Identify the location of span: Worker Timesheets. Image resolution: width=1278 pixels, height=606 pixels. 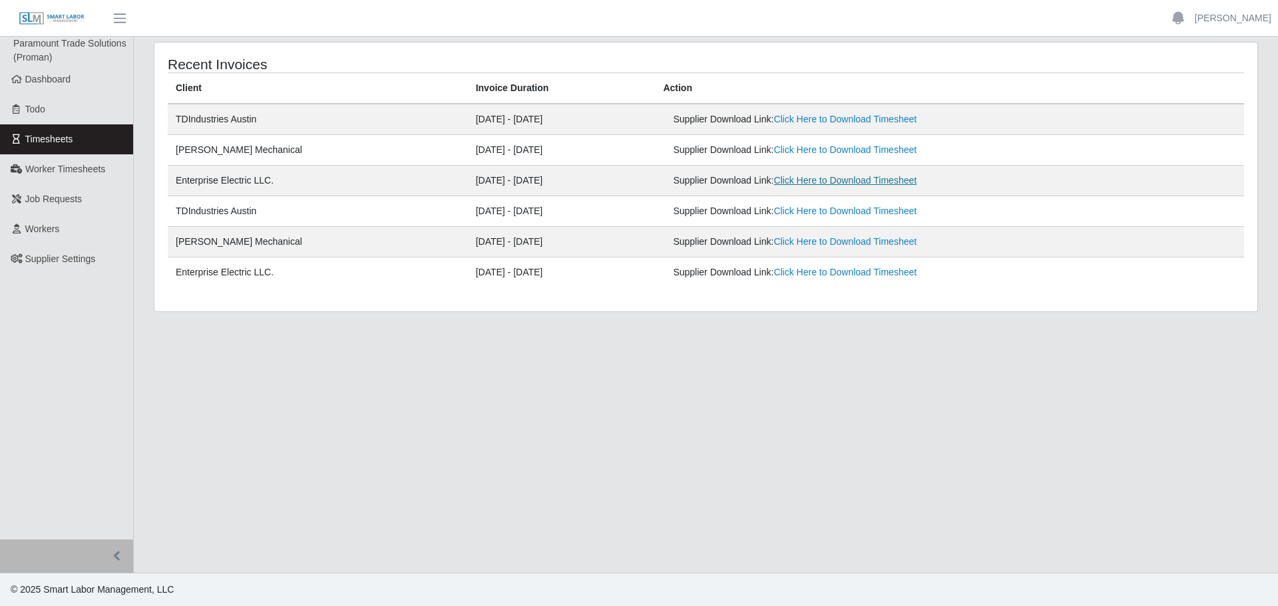
(65, 169).